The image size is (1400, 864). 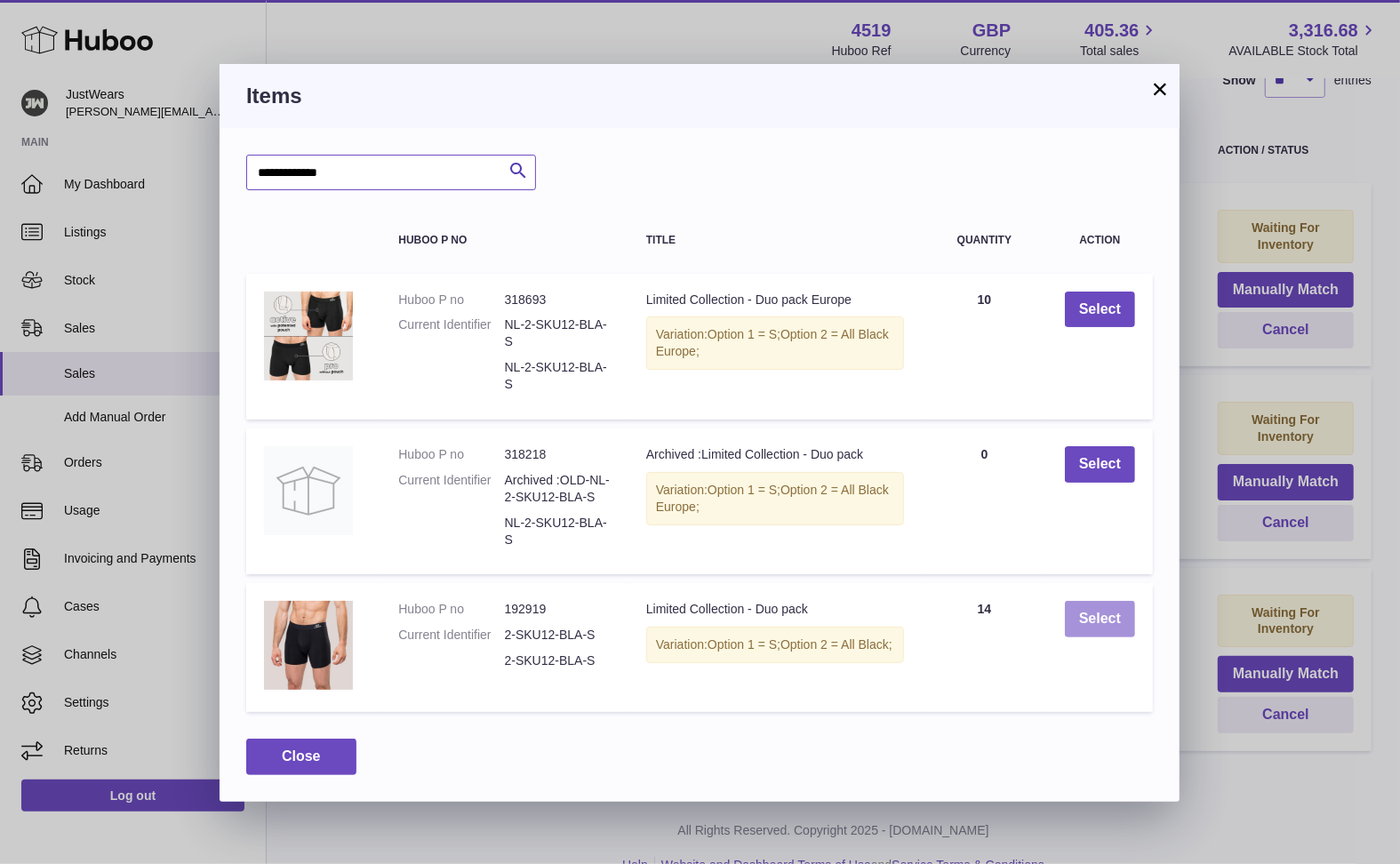 What do you see at coordinates (301, 757) in the screenshot?
I see `button: Close` at bounding box center [301, 757].